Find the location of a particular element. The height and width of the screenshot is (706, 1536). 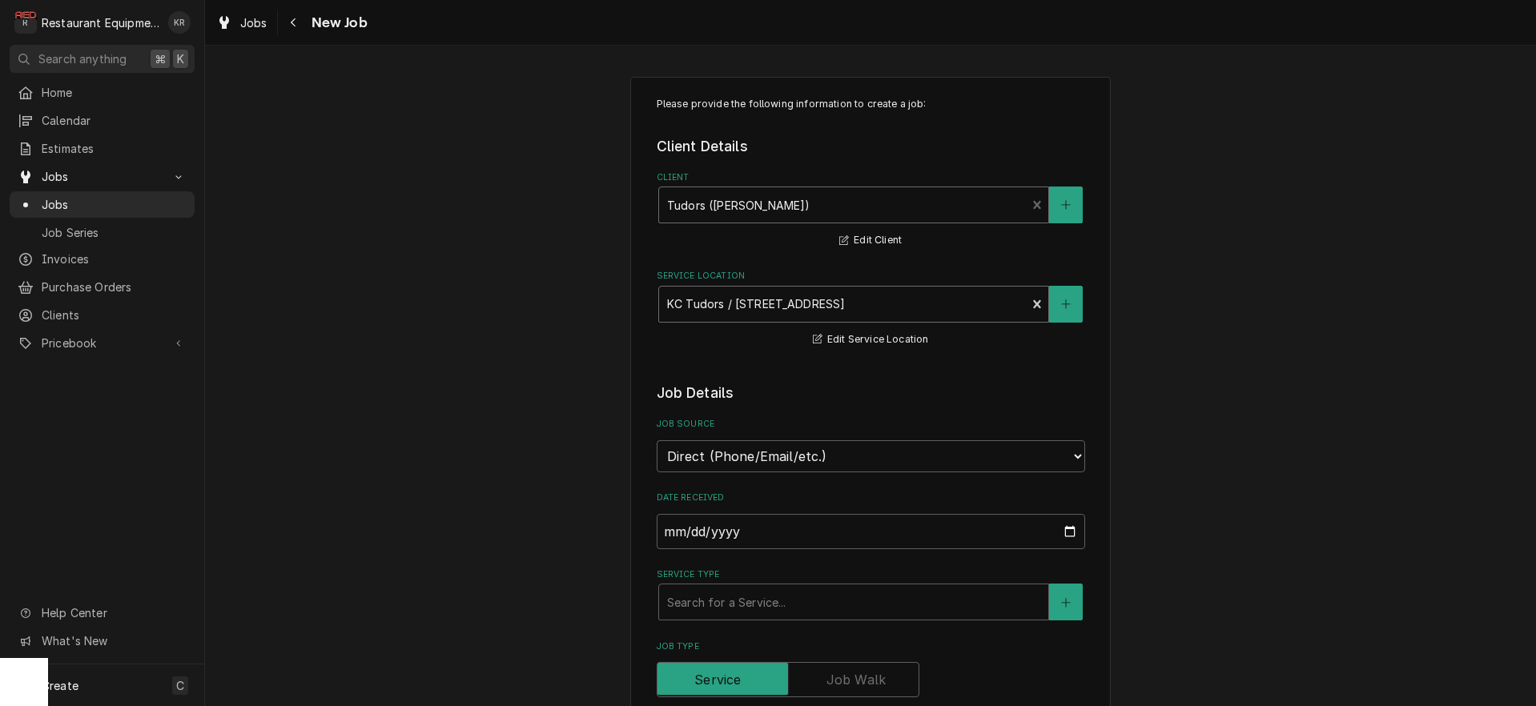

span: What's New is located at coordinates (113, 641).